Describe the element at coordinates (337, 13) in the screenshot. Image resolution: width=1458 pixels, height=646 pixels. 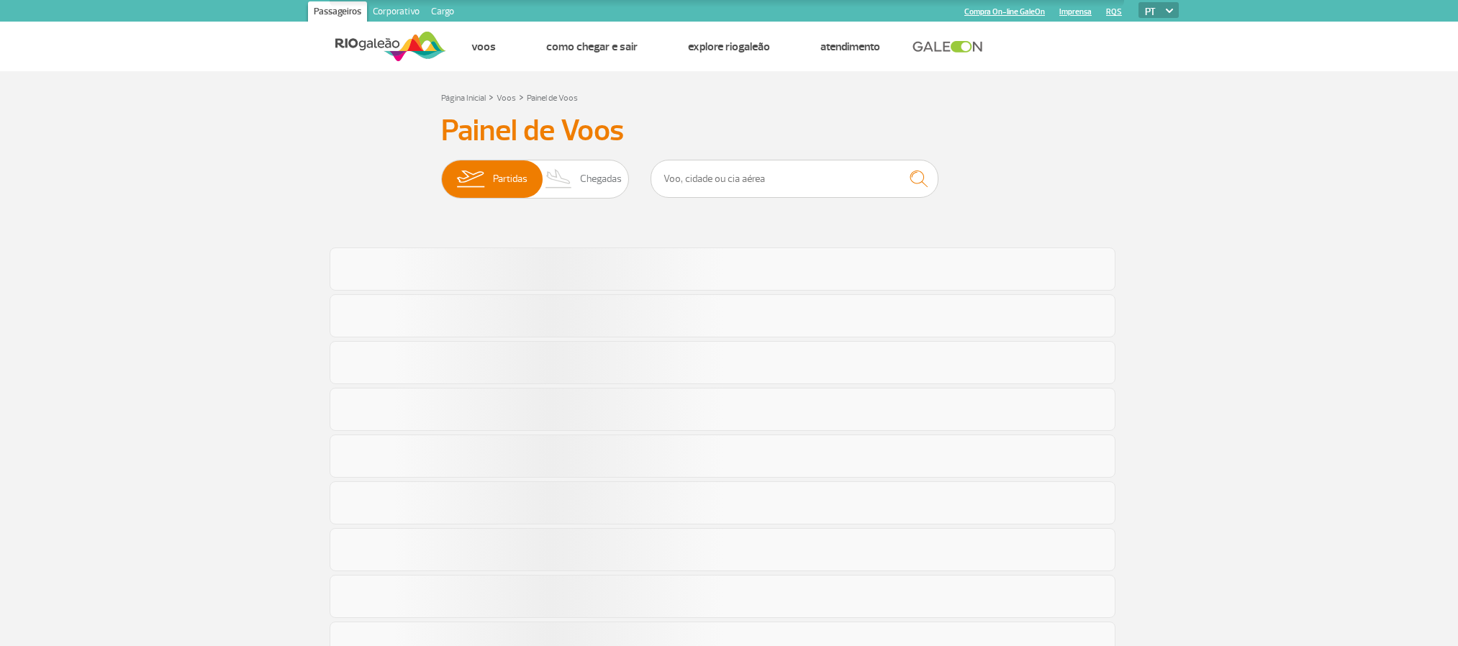
I see `a: Passageiros` at that location.